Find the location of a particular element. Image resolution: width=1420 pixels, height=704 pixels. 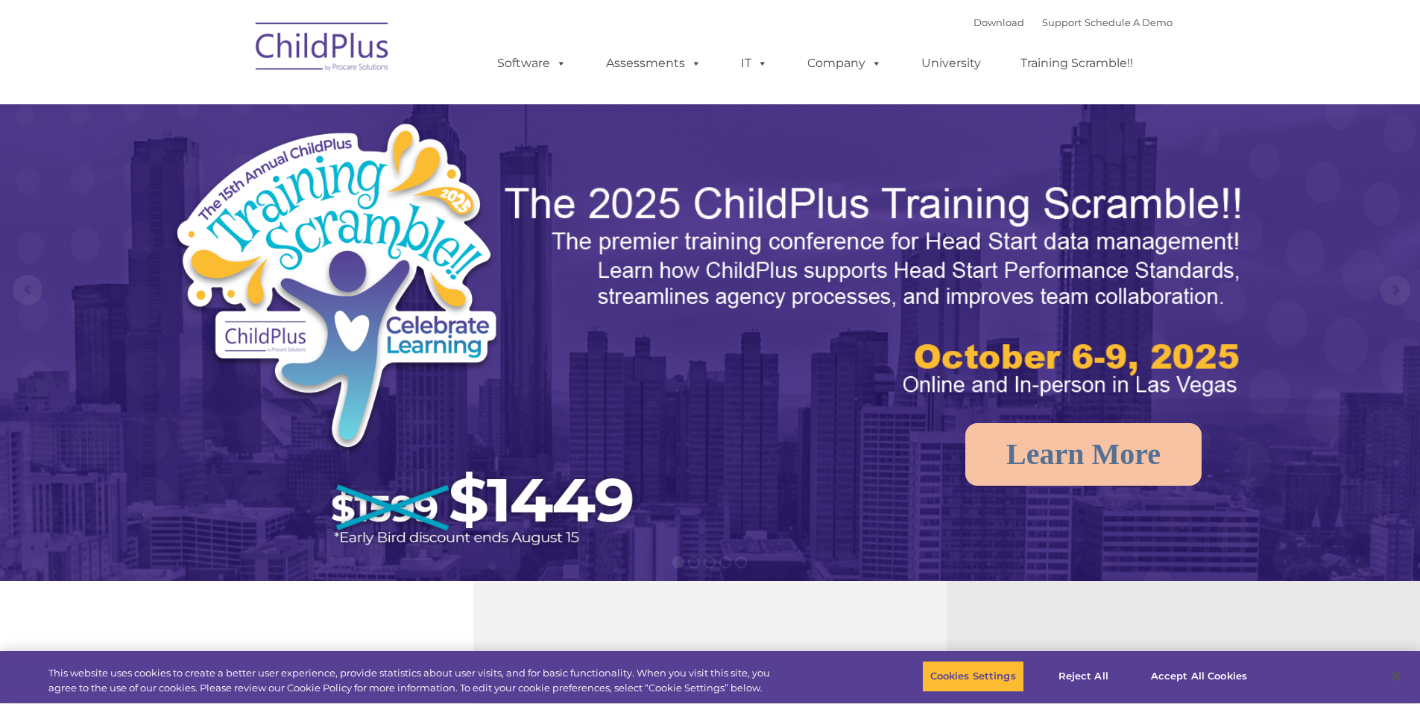

a: IT is located at coordinates (754, 63).